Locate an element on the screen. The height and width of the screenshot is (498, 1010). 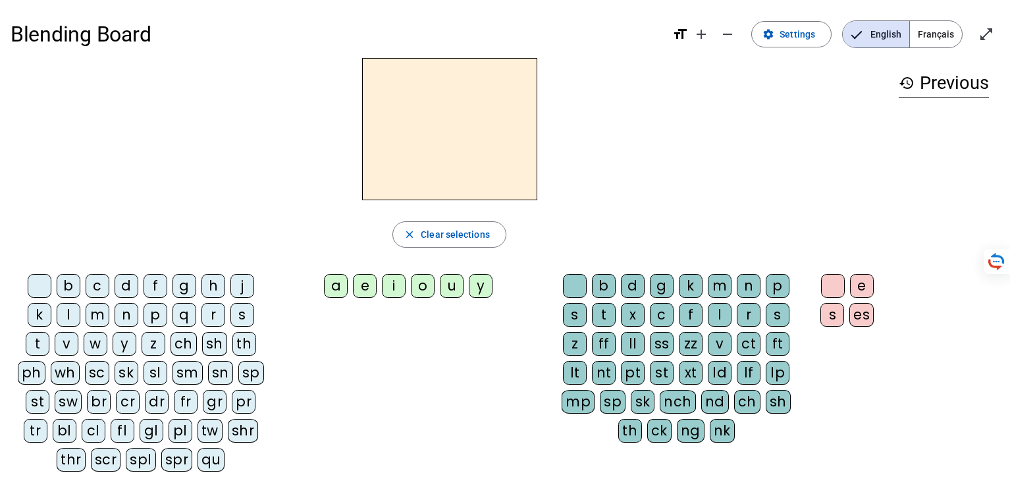
div: sc is located at coordinates (97, 373).